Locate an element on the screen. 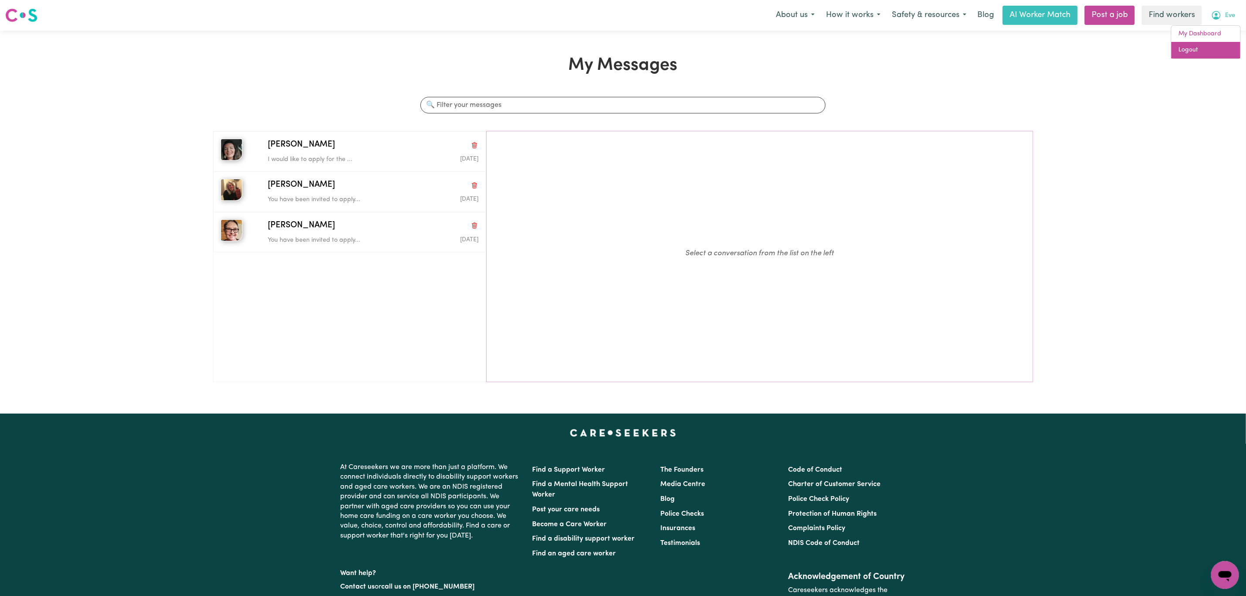  a: Charter of Customer Service is located at coordinates (834, 484).